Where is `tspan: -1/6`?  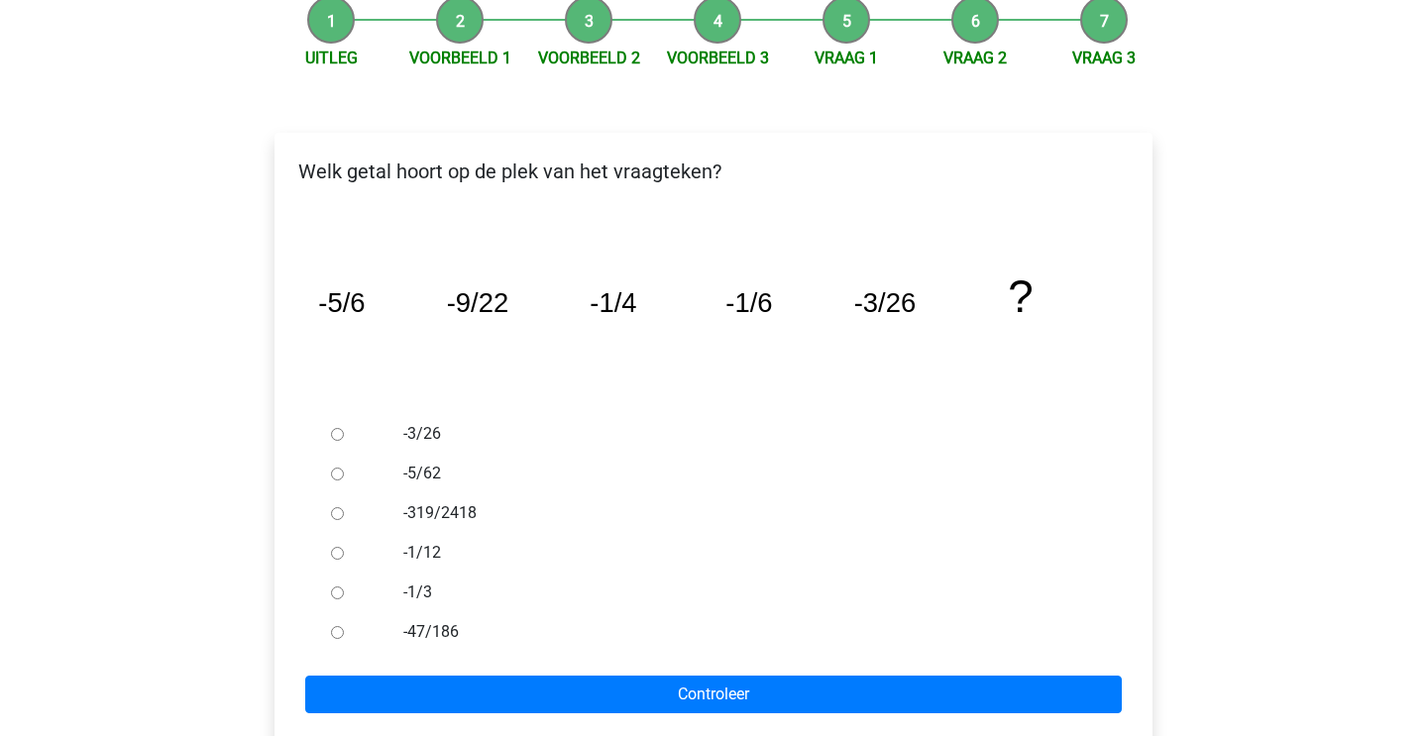
tspan: -1/6 is located at coordinates (748, 302).